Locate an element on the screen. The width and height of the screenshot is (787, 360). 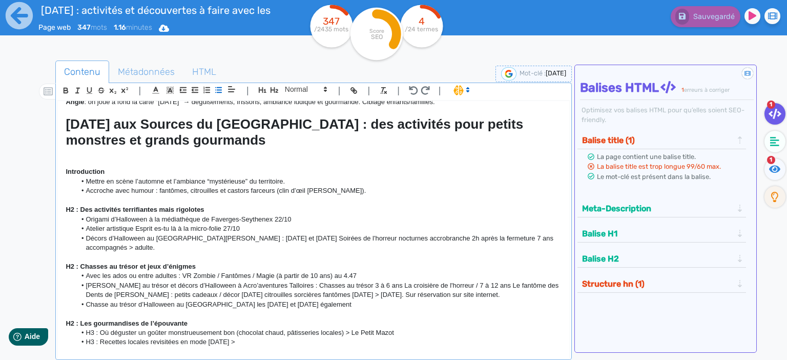
span: La balise title est trop longue 99/60 max. is located at coordinates (659, 166).